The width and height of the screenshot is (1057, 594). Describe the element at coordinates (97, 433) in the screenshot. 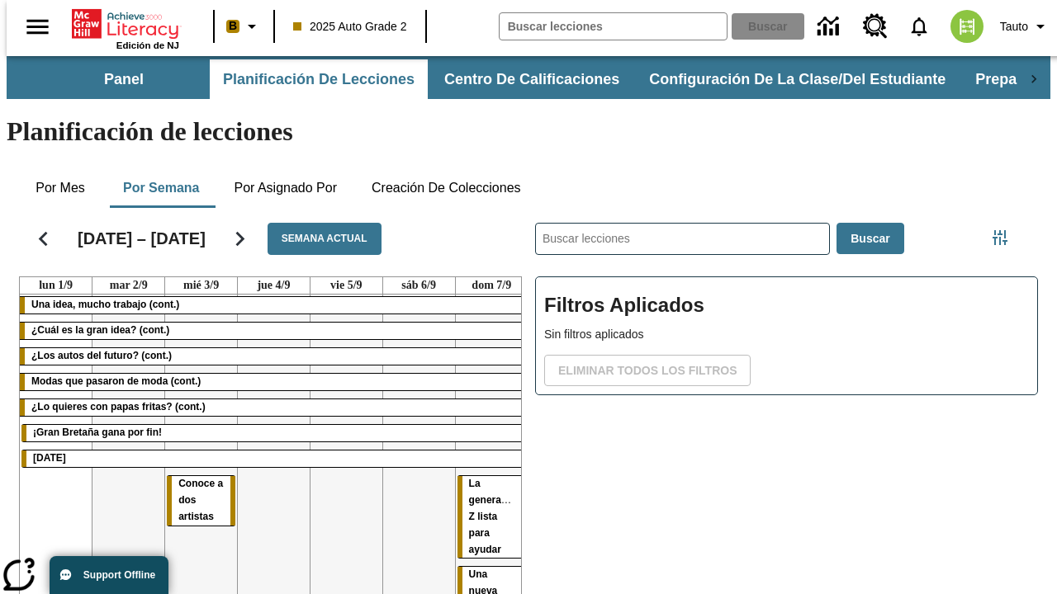

I see `span: ¡Gran Bretaña gana por fin!` at that location.